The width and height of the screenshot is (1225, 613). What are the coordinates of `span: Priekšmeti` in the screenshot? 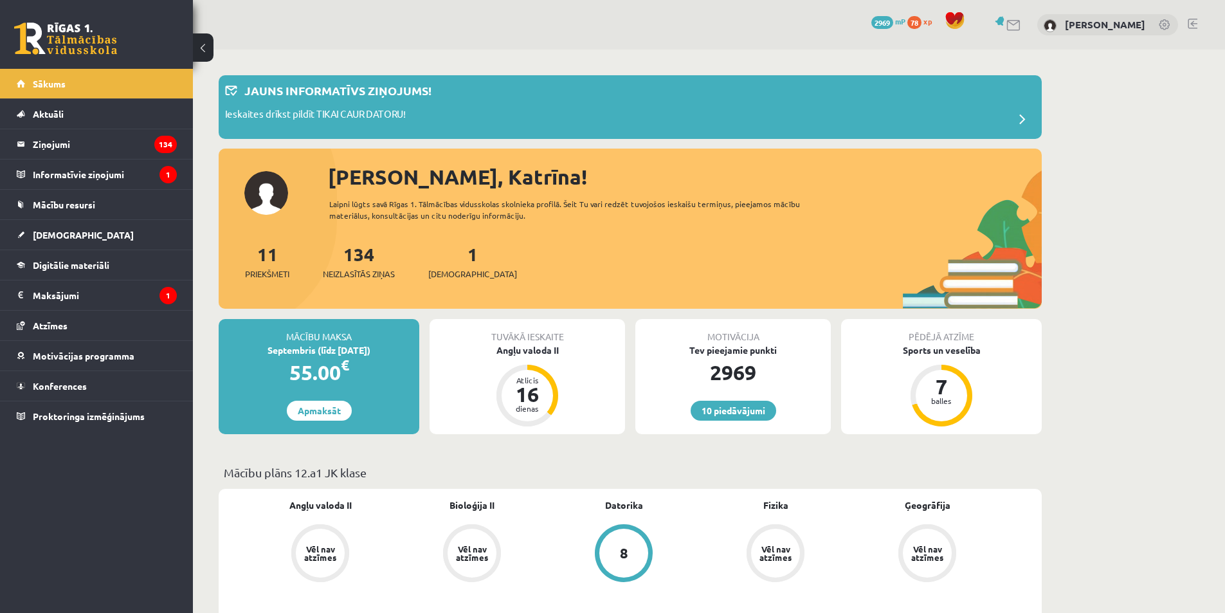 It's located at (267, 274).